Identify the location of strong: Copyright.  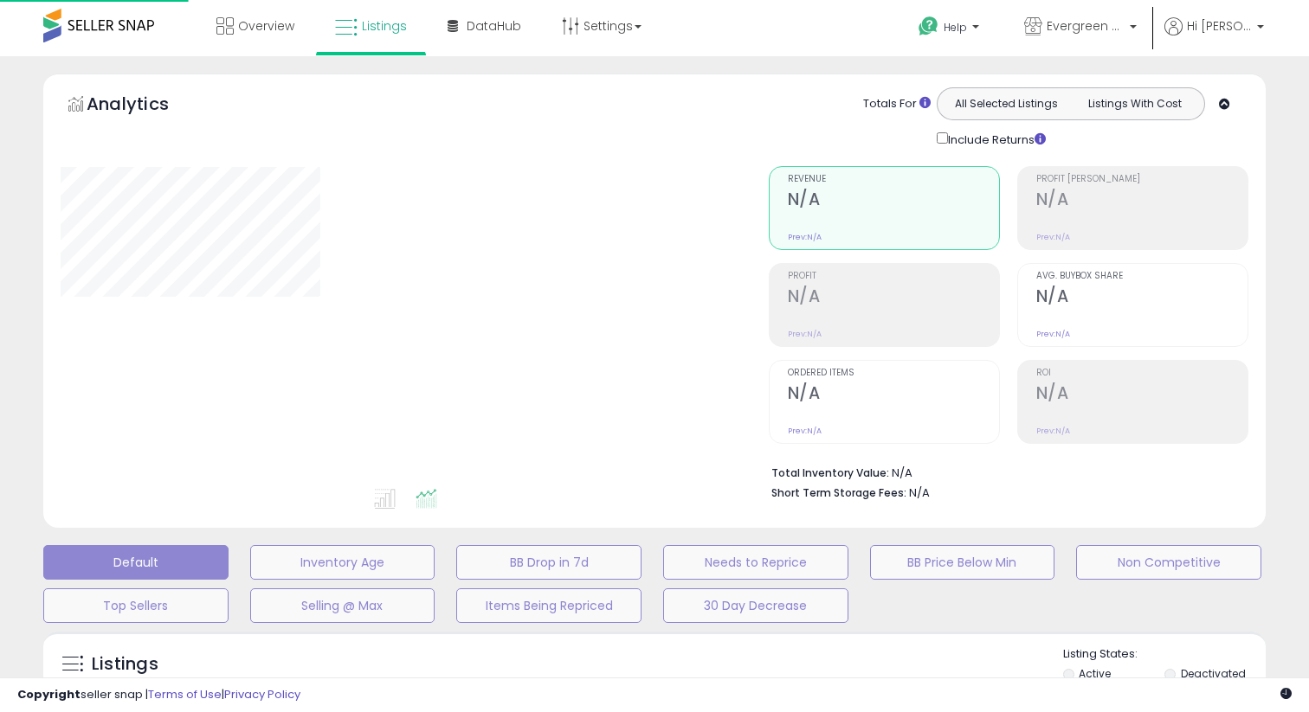
(48, 694).